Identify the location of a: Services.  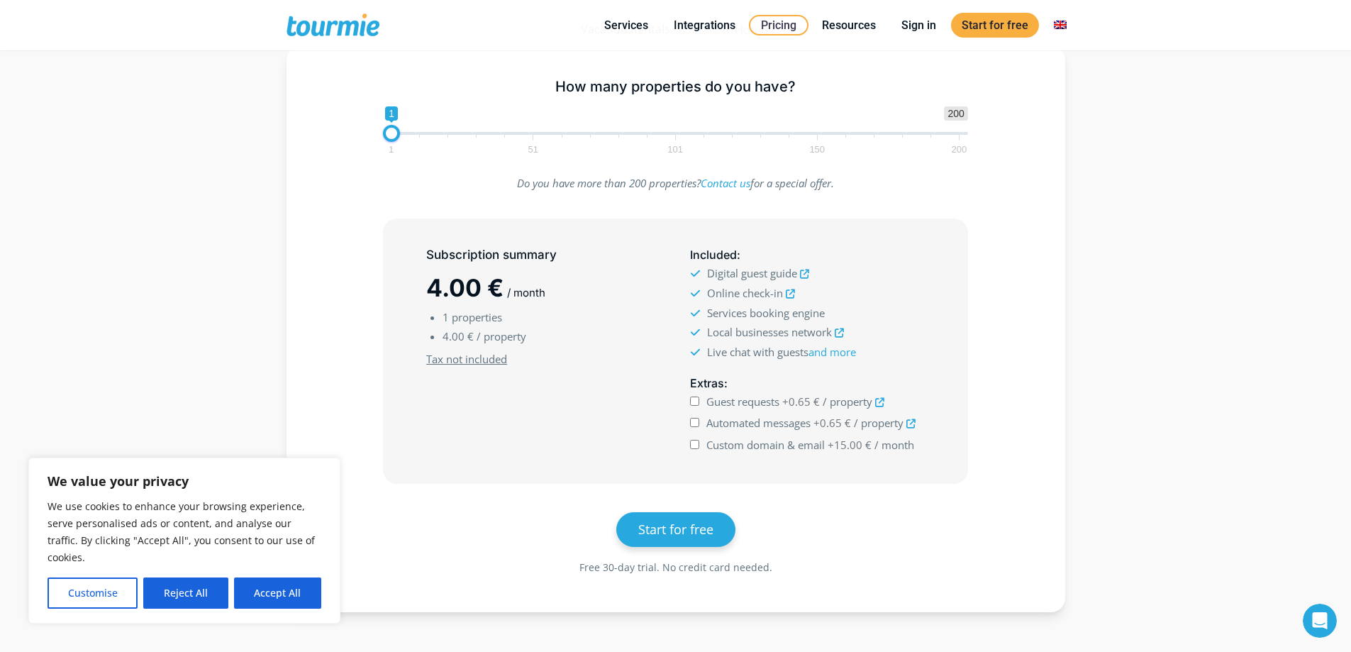
(626, 25).